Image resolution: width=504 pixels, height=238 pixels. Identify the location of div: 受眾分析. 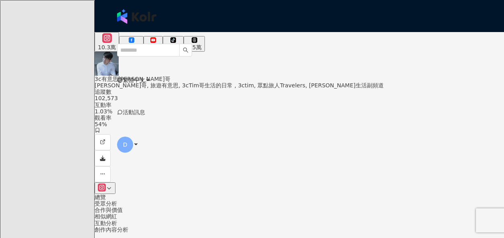
(299, 204).